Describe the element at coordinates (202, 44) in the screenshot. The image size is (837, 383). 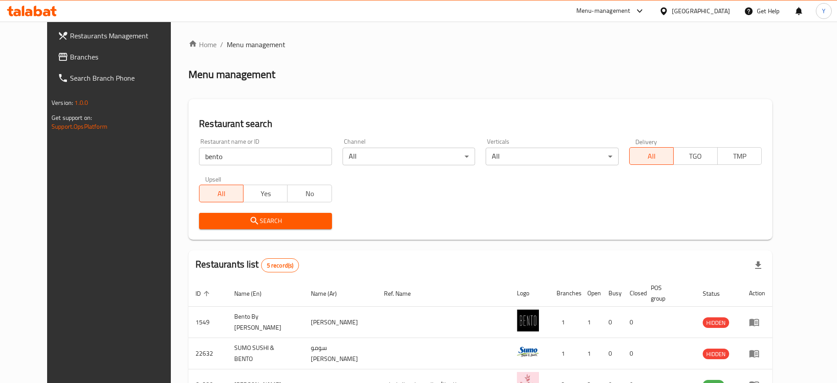
I see `a: Home` at that location.